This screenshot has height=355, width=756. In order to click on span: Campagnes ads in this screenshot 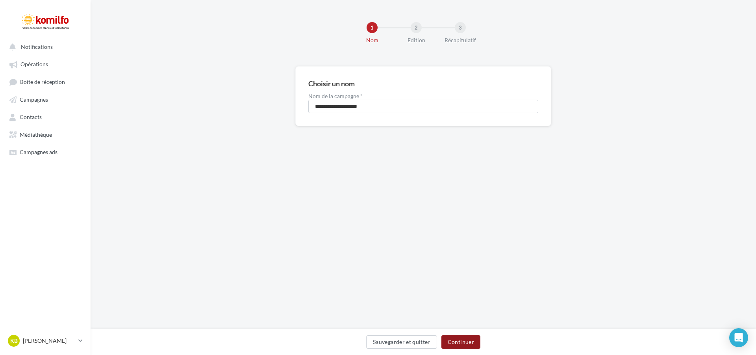, I will do `click(39, 152)`.